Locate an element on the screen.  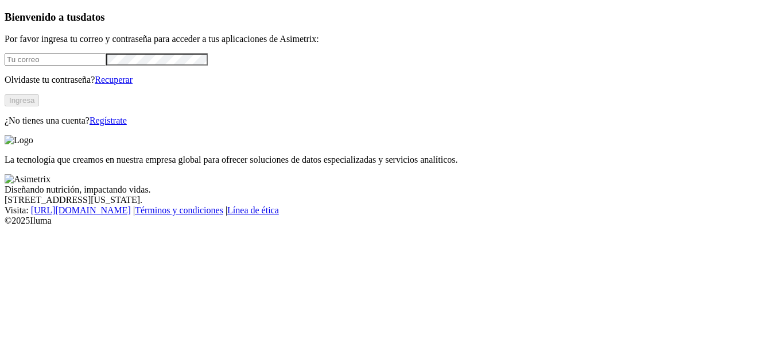
div: Diseñando nutrición, impactando vidas. is located at coordinates (392, 189).